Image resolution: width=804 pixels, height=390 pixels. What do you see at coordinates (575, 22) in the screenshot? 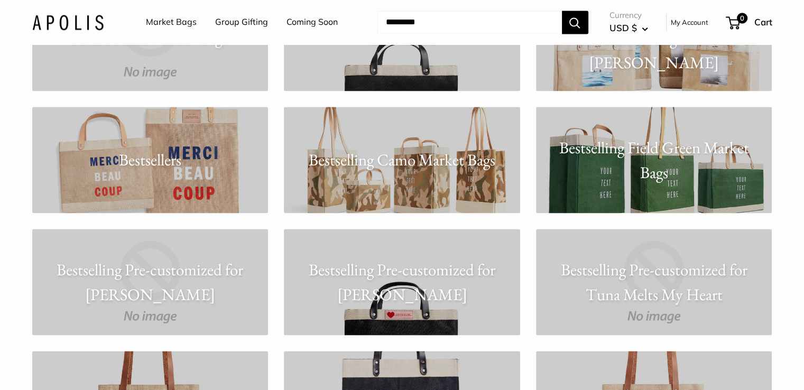
I see `button: Search` at bounding box center [575, 22].